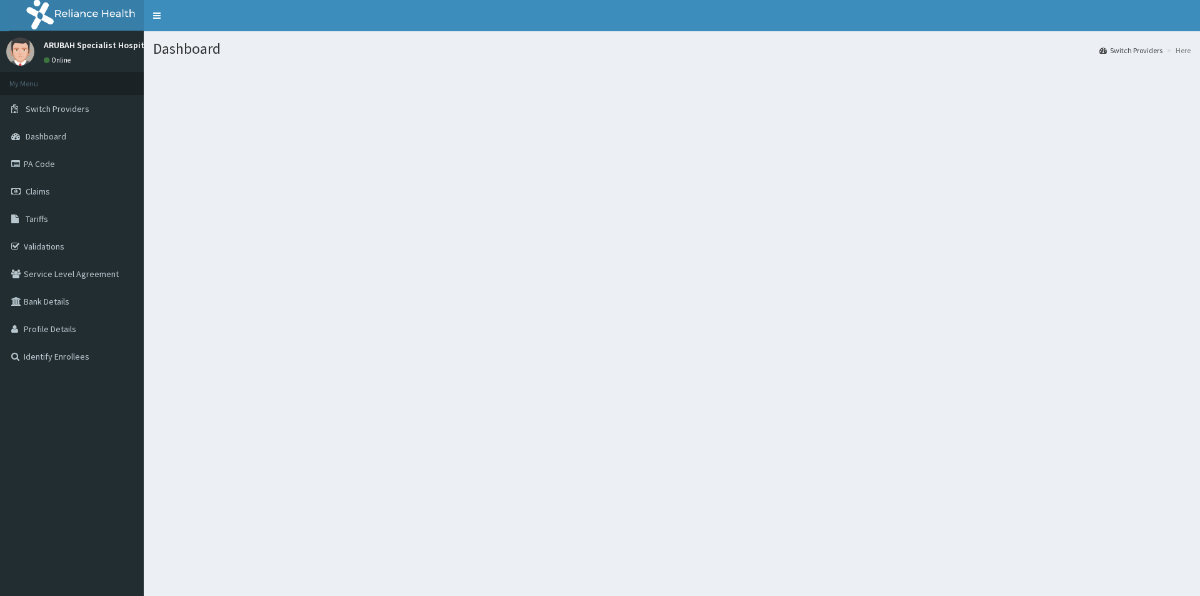  I want to click on a: Online, so click(59, 60).